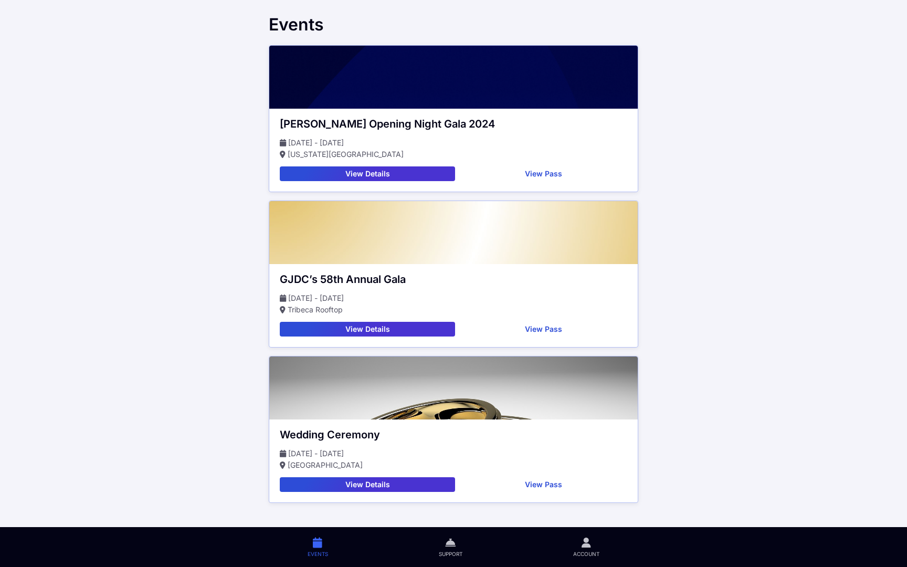 This screenshot has height=567, width=907. I want to click on div: Events, so click(453, 25).